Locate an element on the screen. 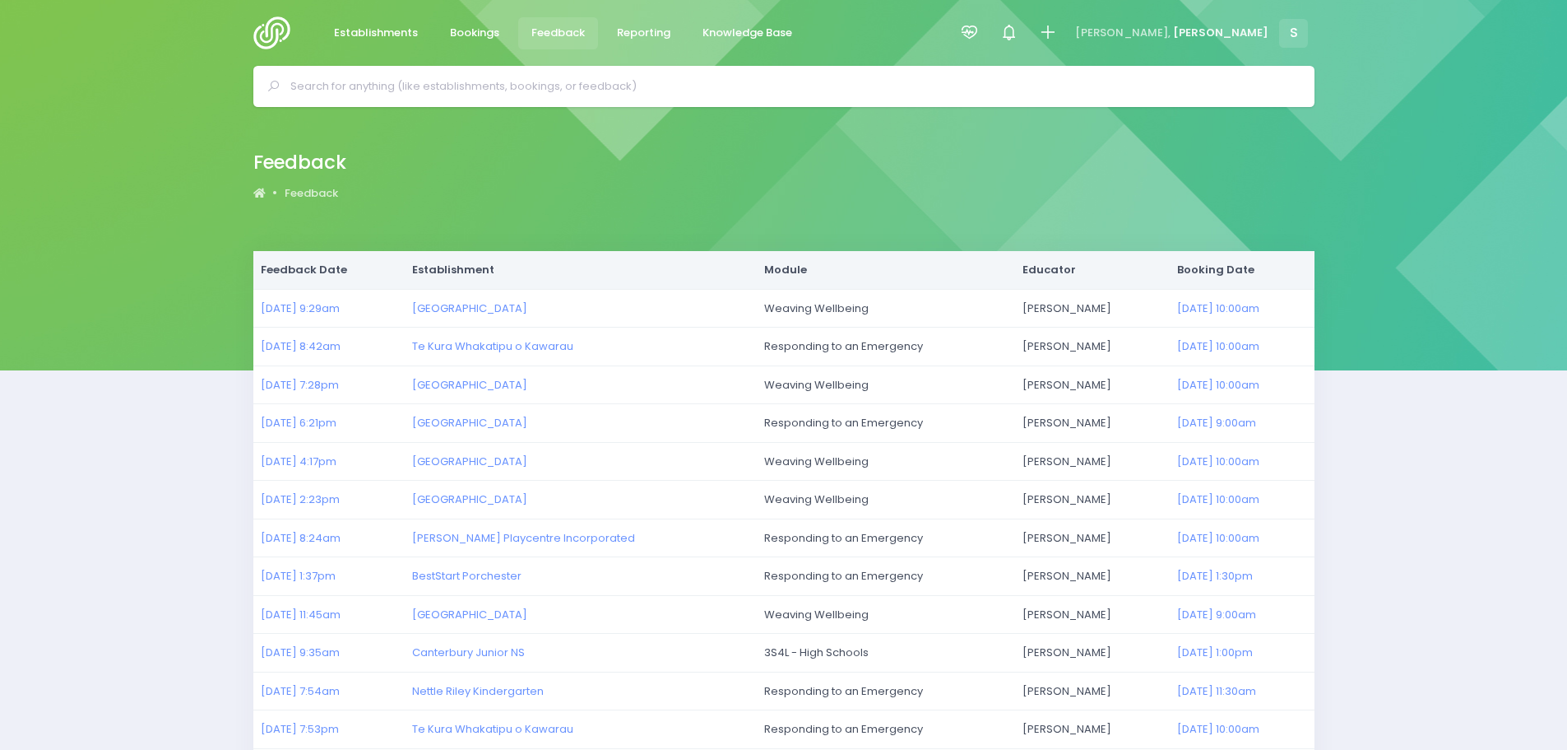  h2: Feedback is located at coordinates (300, 162).